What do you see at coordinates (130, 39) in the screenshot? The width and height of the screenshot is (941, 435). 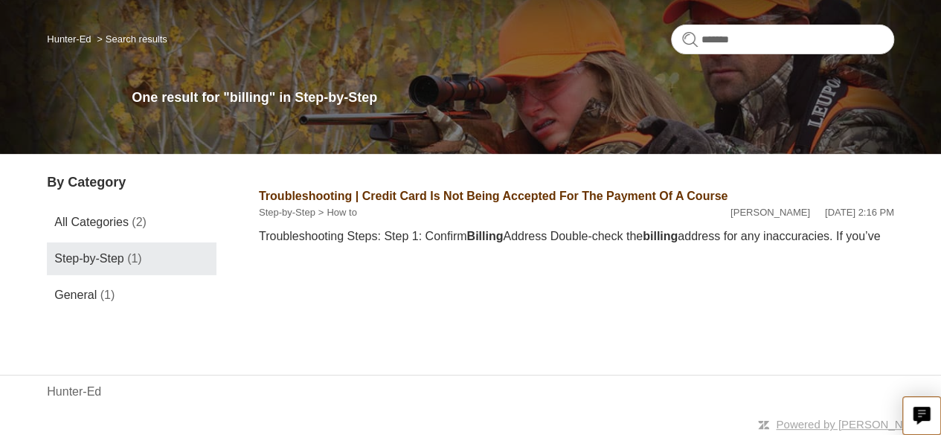 I see `li: Search results` at bounding box center [130, 39].